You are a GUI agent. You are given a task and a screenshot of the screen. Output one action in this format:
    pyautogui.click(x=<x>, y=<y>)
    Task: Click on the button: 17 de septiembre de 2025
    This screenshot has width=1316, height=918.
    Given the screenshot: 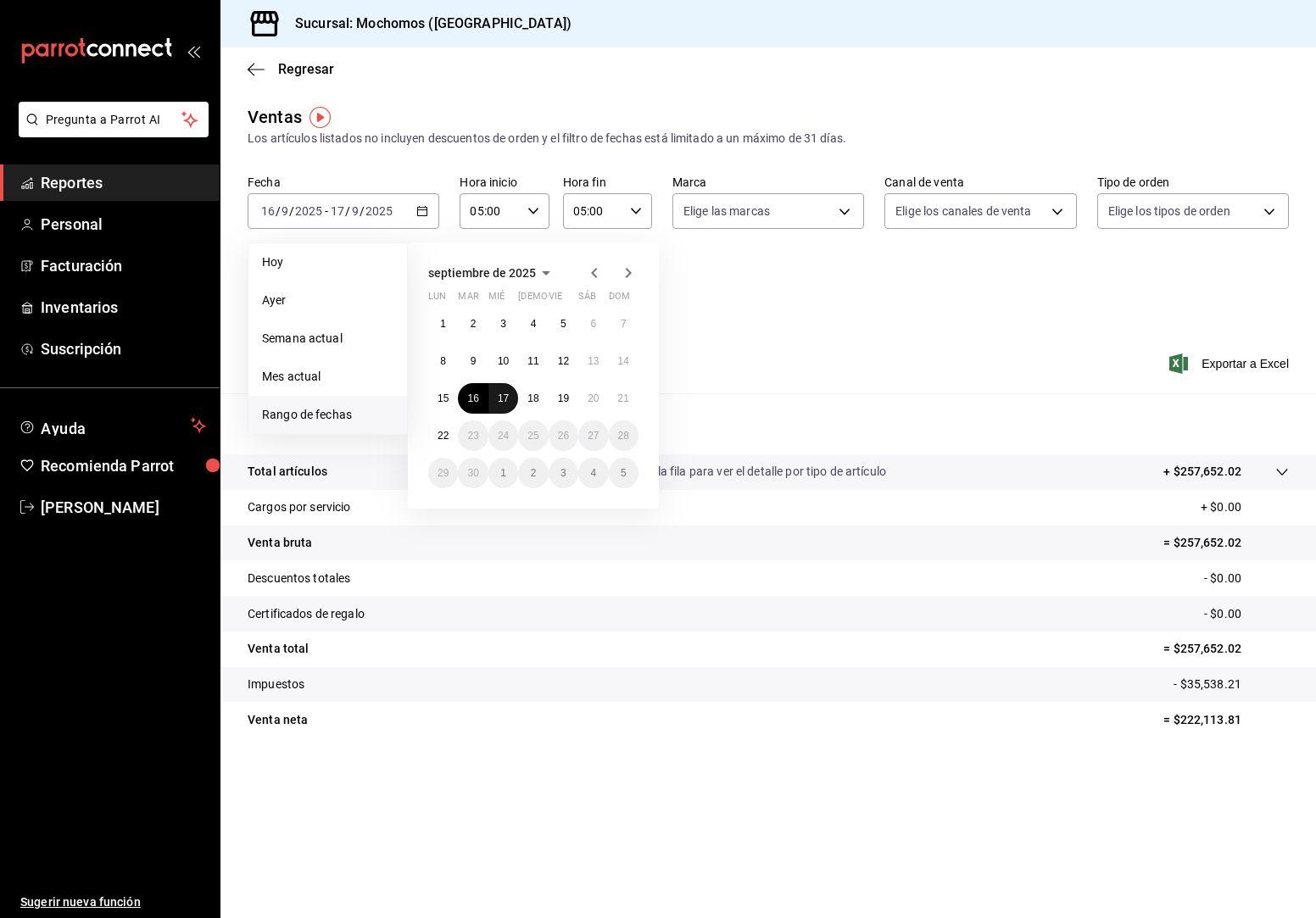 What is the action you would take?
    pyautogui.click(x=503, y=398)
    